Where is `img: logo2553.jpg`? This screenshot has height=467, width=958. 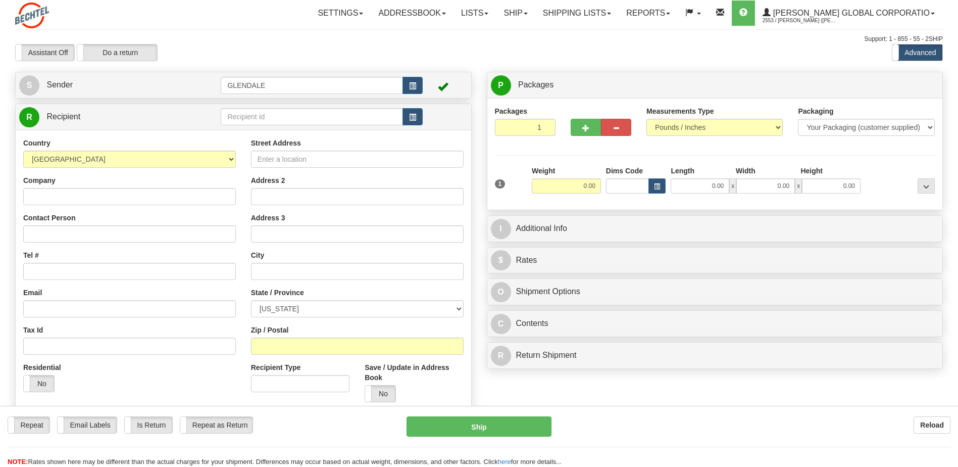 img: logo2553.jpg is located at coordinates (32, 15).